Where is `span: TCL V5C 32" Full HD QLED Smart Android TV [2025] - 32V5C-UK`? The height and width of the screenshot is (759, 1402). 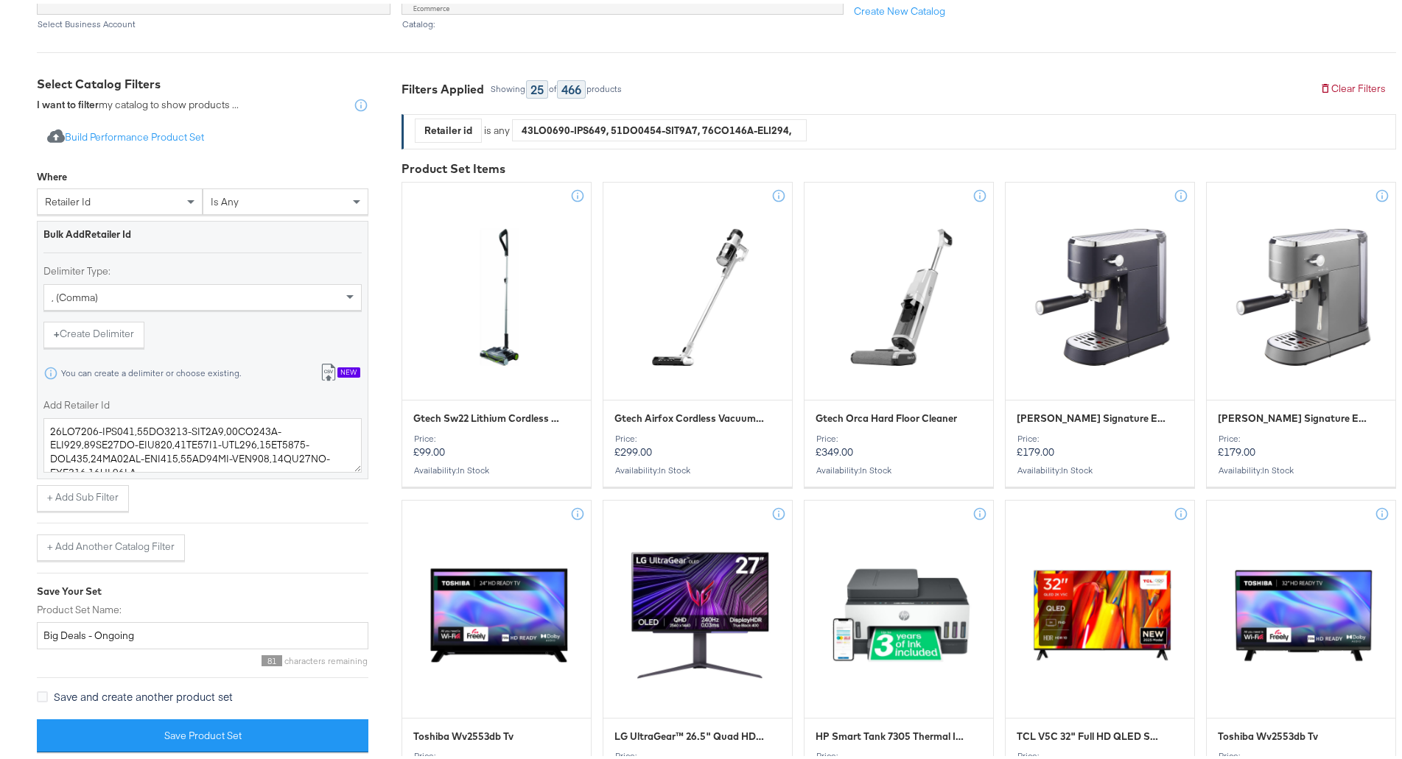
span: TCL V5C 32" Full HD QLED Smart Android TV [2025] - 32V5C-UK is located at coordinates (1091, 733).